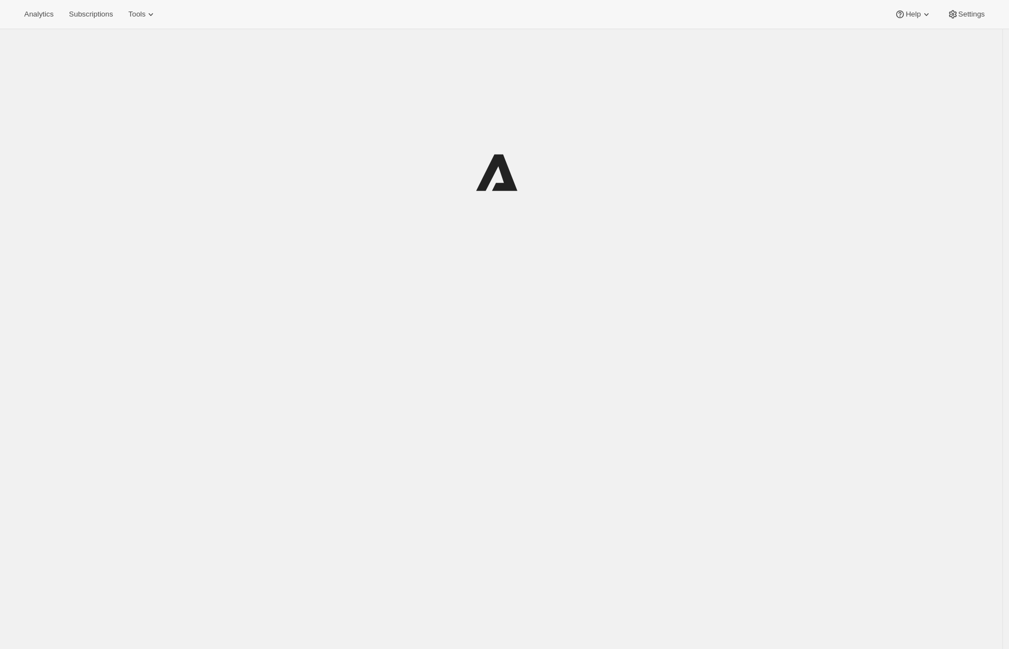  What do you see at coordinates (913, 14) in the screenshot?
I see `button: Help` at bounding box center [913, 14].